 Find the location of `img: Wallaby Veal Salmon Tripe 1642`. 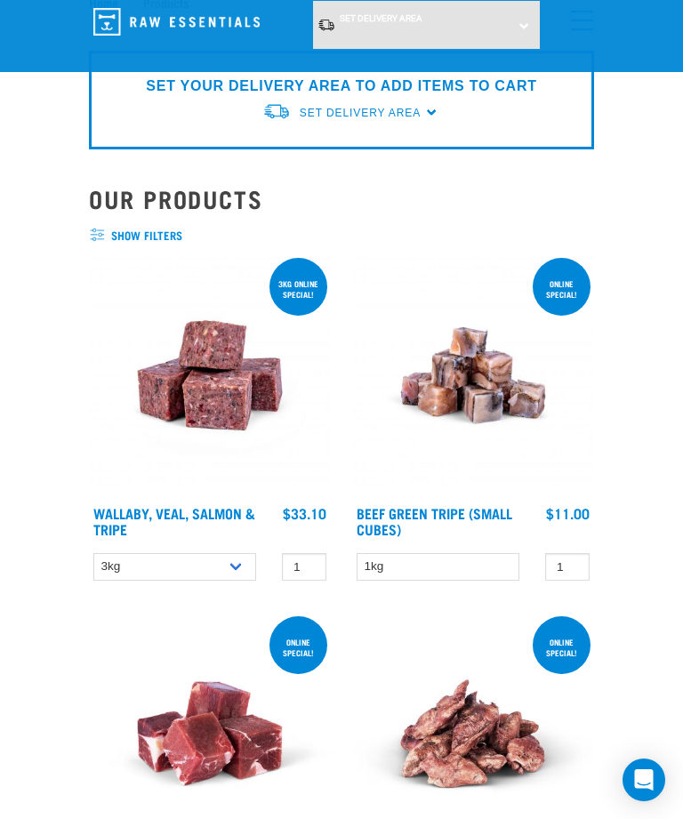

img: Wallaby Veal Salmon Tripe 1642 is located at coordinates (210, 375).